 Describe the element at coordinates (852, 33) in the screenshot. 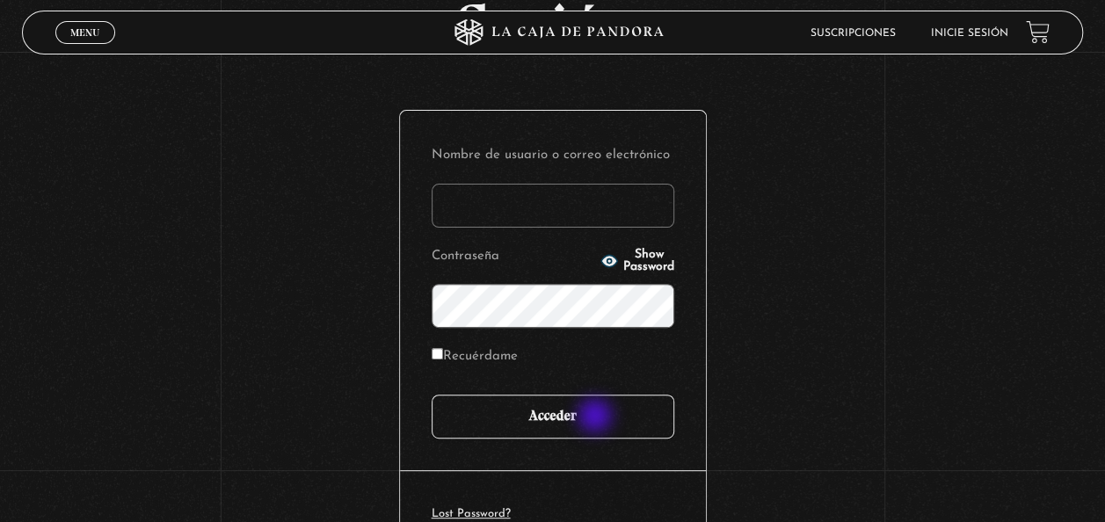

I see `a: Suscripciones` at that location.